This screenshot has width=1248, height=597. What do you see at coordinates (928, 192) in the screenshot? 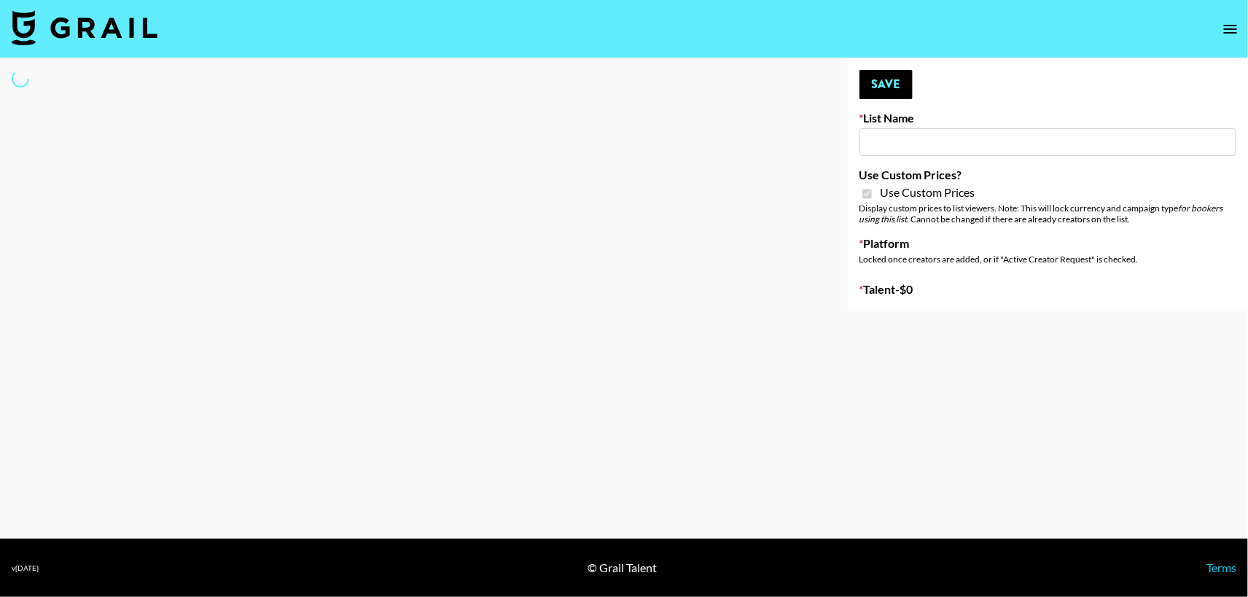
I see `span: Use Custom Prices` at bounding box center [928, 192].